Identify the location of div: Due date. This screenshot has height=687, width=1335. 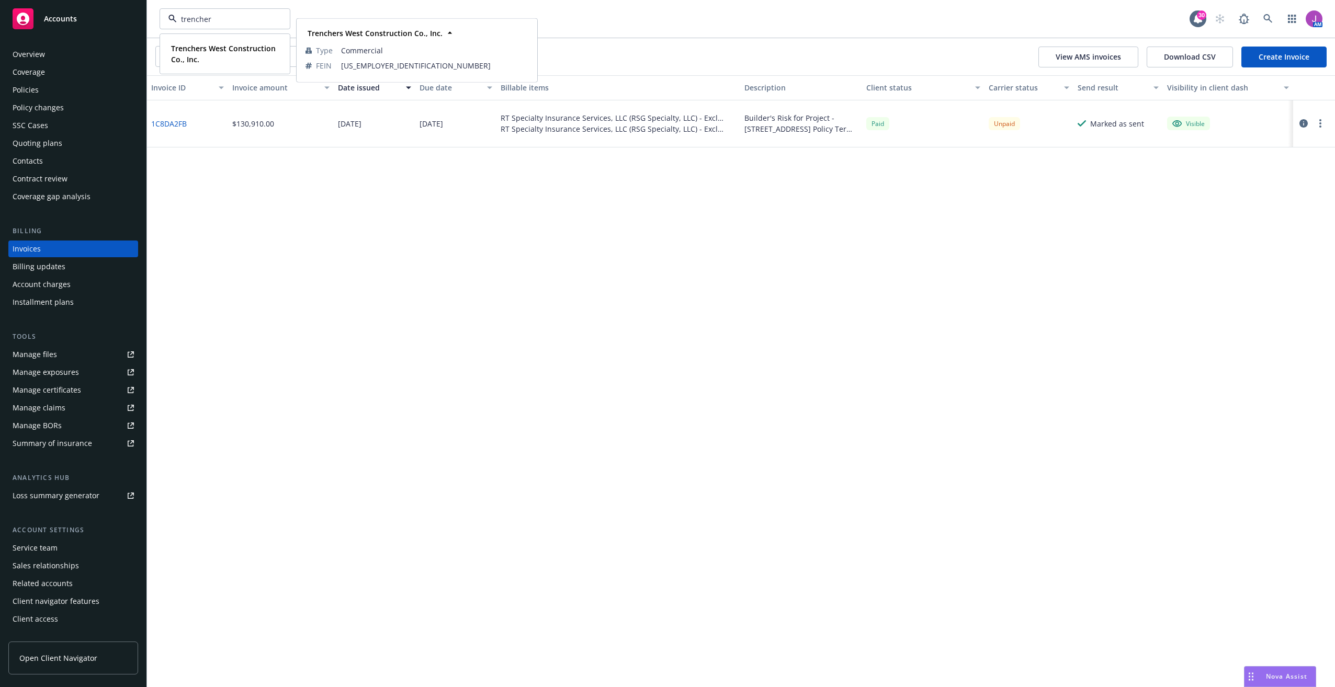
(450, 87).